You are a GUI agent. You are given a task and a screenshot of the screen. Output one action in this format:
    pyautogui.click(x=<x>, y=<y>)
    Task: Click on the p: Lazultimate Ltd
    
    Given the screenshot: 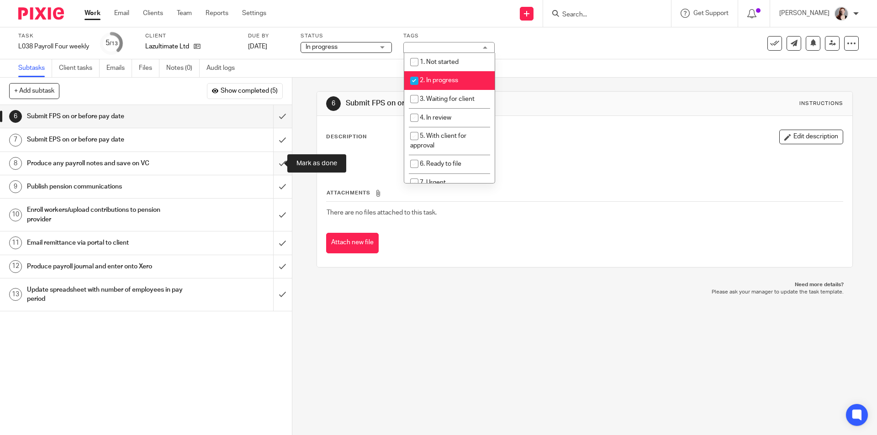 What is the action you would take?
    pyautogui.click(x=167, y=47)
    